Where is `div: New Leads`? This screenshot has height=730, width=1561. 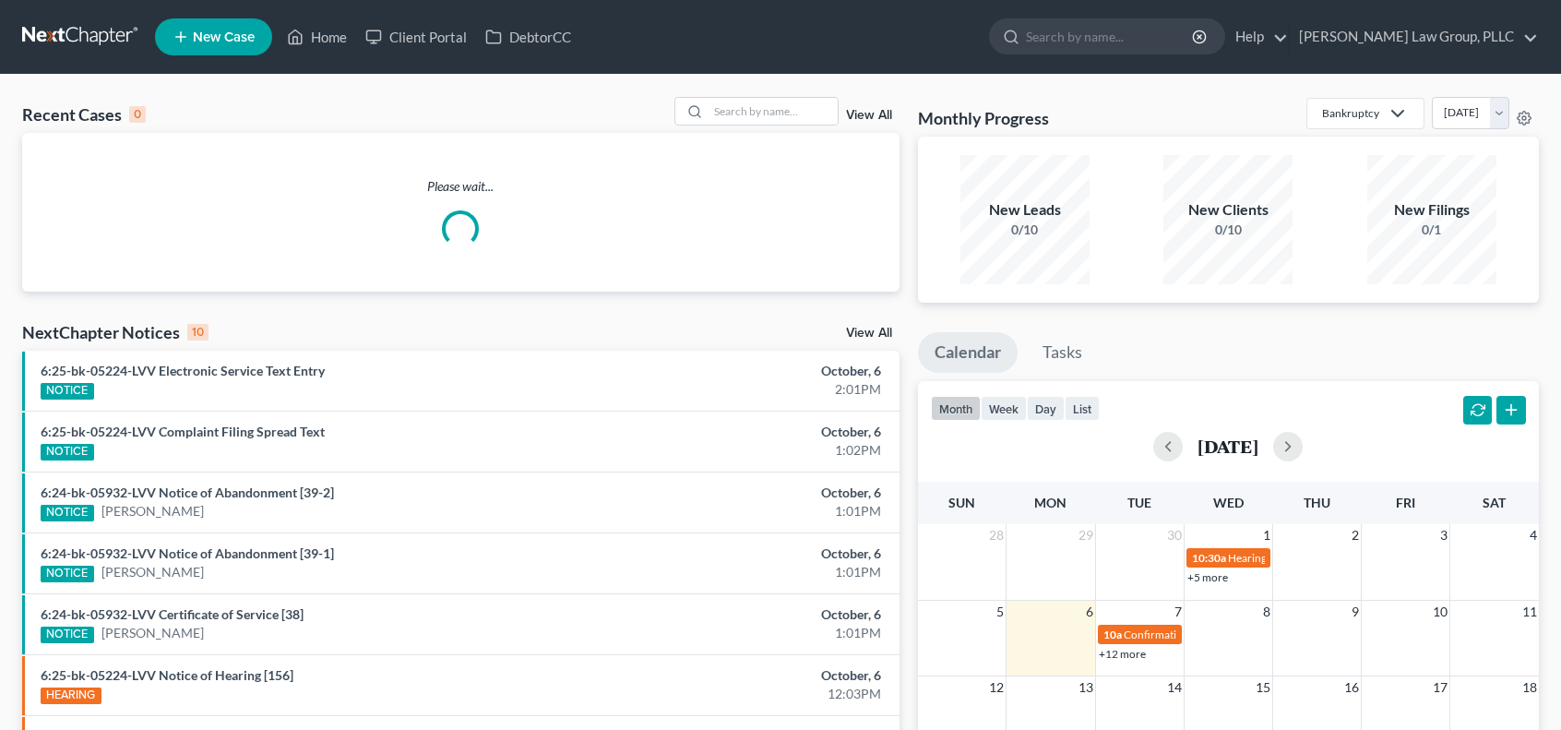 div: New Leads is located at coordinates (1025, 209).